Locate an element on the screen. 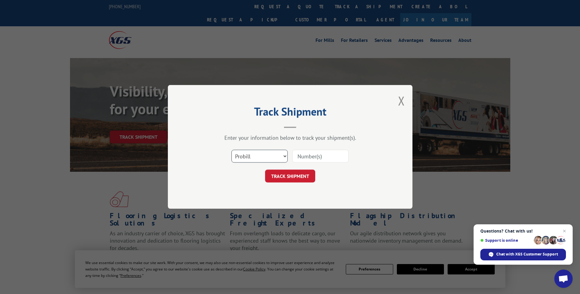 The width and height of the screenshot is (580, 294). div: Enter your information below to track your shipment(s). is located at coordinates (290, 138).